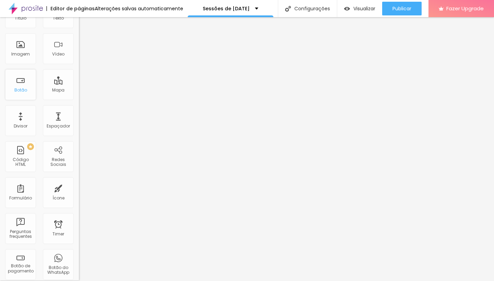  What do you see at coordinates (58, 270) in the screenshot?
I see `div: Botão do WhatsApp` at bounding box center [58, 270].